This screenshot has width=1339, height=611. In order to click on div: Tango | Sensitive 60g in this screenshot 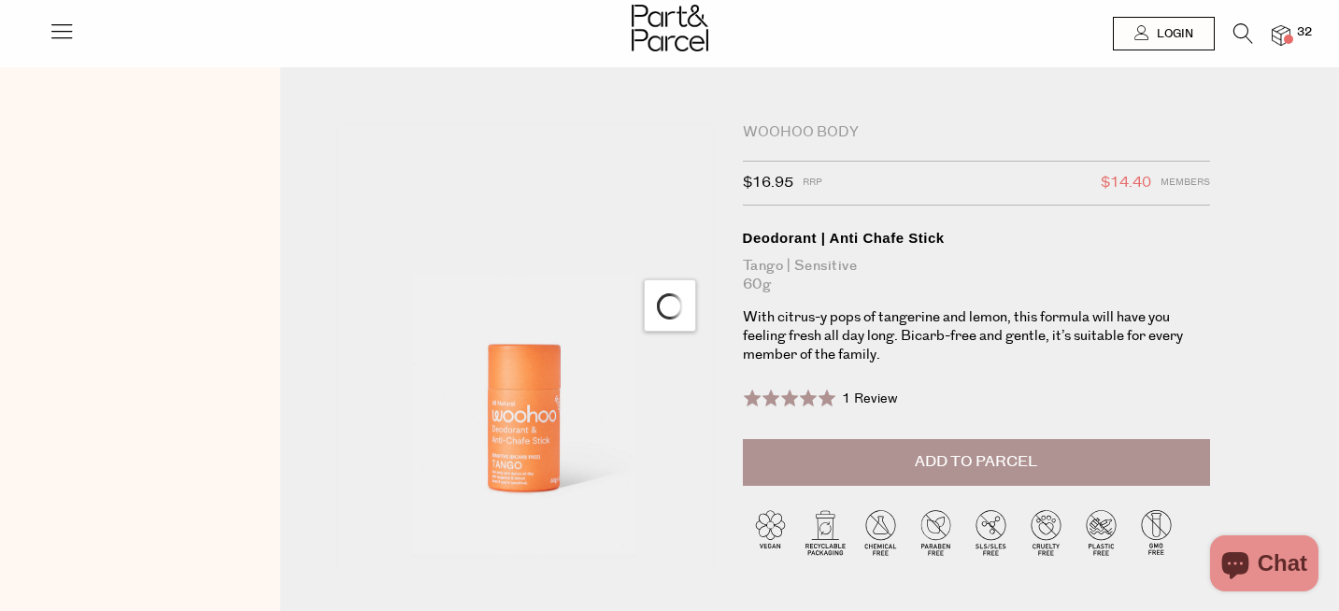, I will do `click(976, 276)`.